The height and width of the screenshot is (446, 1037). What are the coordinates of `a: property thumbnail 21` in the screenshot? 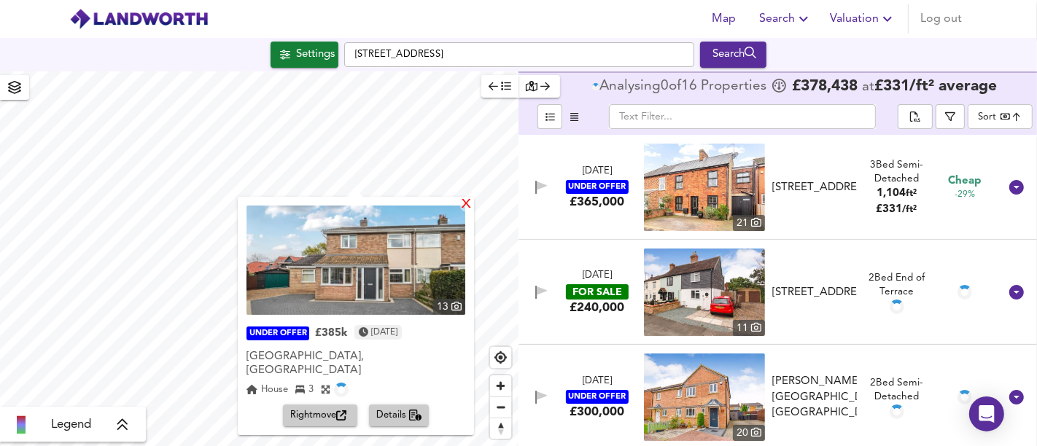 It's located at (705, 187).